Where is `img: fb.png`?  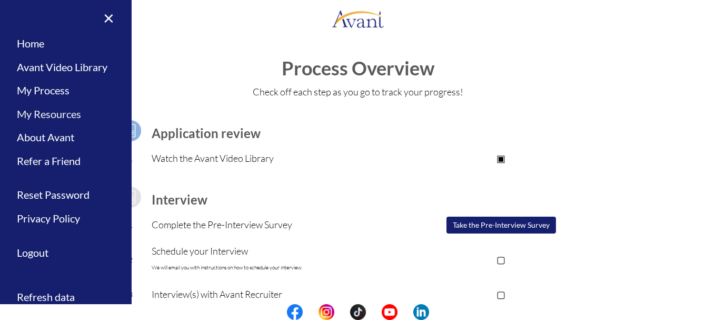 img: fb.png is located at coordinates (295, 312).